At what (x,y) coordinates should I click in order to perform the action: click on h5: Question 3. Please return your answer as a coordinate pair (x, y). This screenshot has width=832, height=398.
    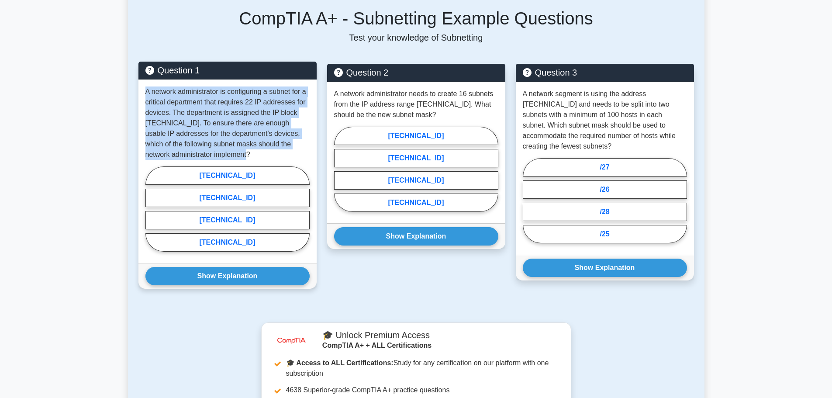
    Looking at the image, I should click on (605, 72).